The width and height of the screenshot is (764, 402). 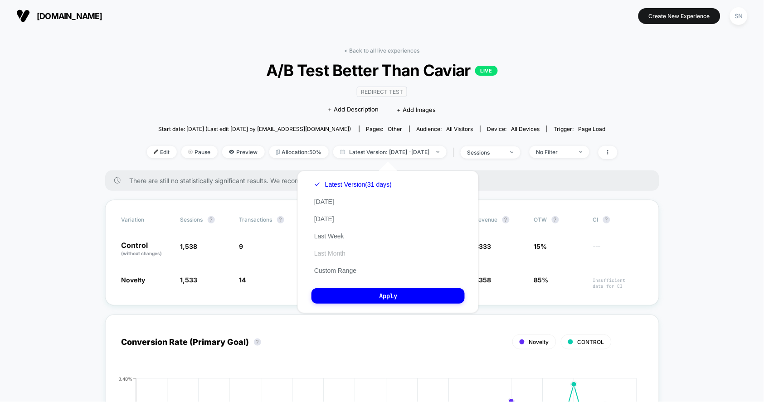 What do you see at coordinates (485, 280) in the screenshot?
I see `span: 358` at bounding box center [485, 280].